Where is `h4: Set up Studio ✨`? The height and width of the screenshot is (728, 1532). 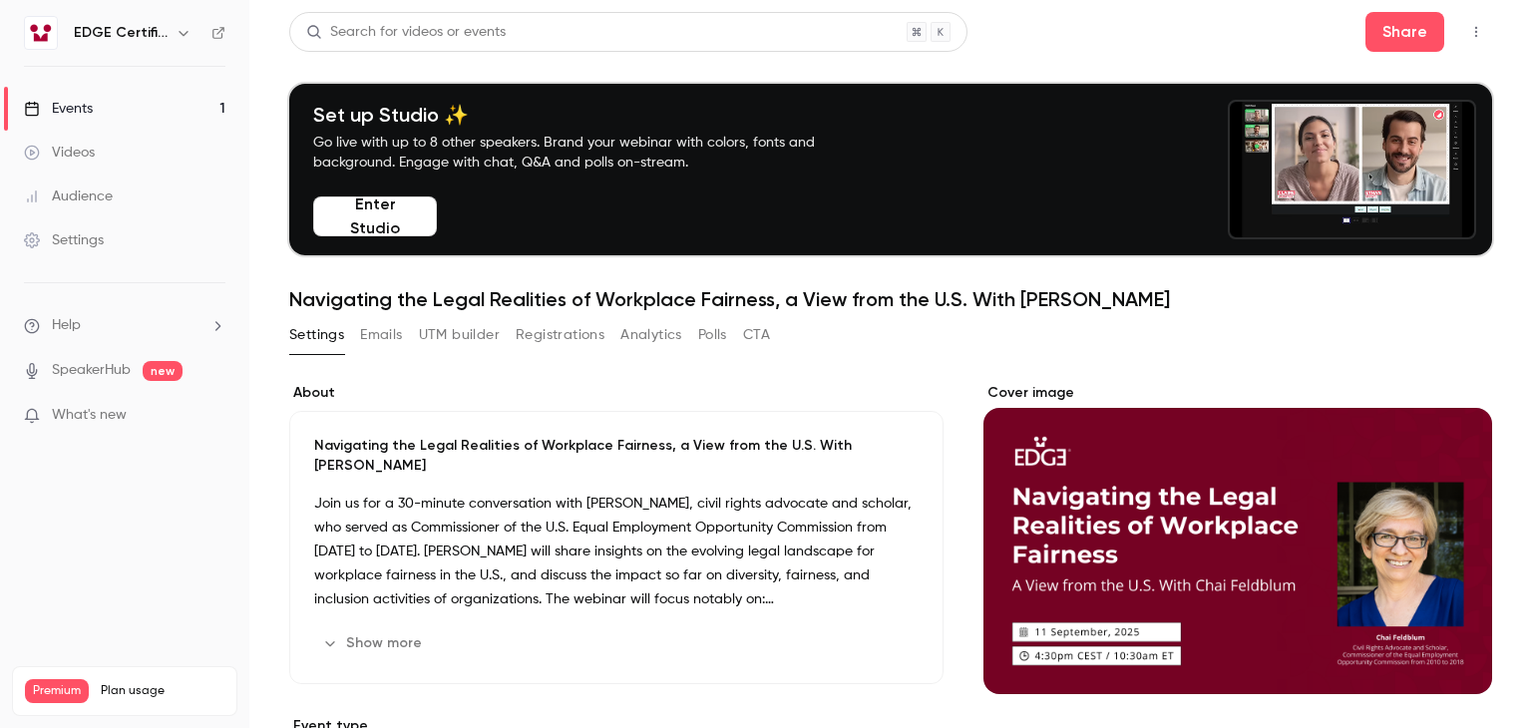
h4: Set up Studio ✨ is located at coordinates (587, 115).